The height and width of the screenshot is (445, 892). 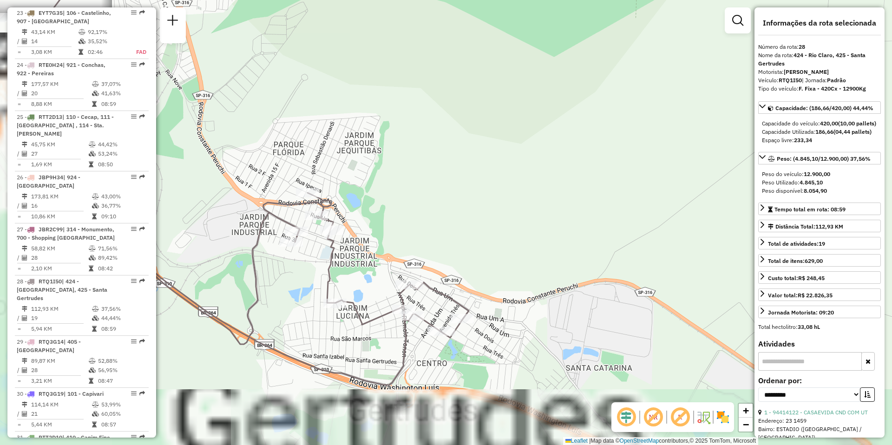 I want to click on strong: 12.900,00, so click(x=817, y=174).